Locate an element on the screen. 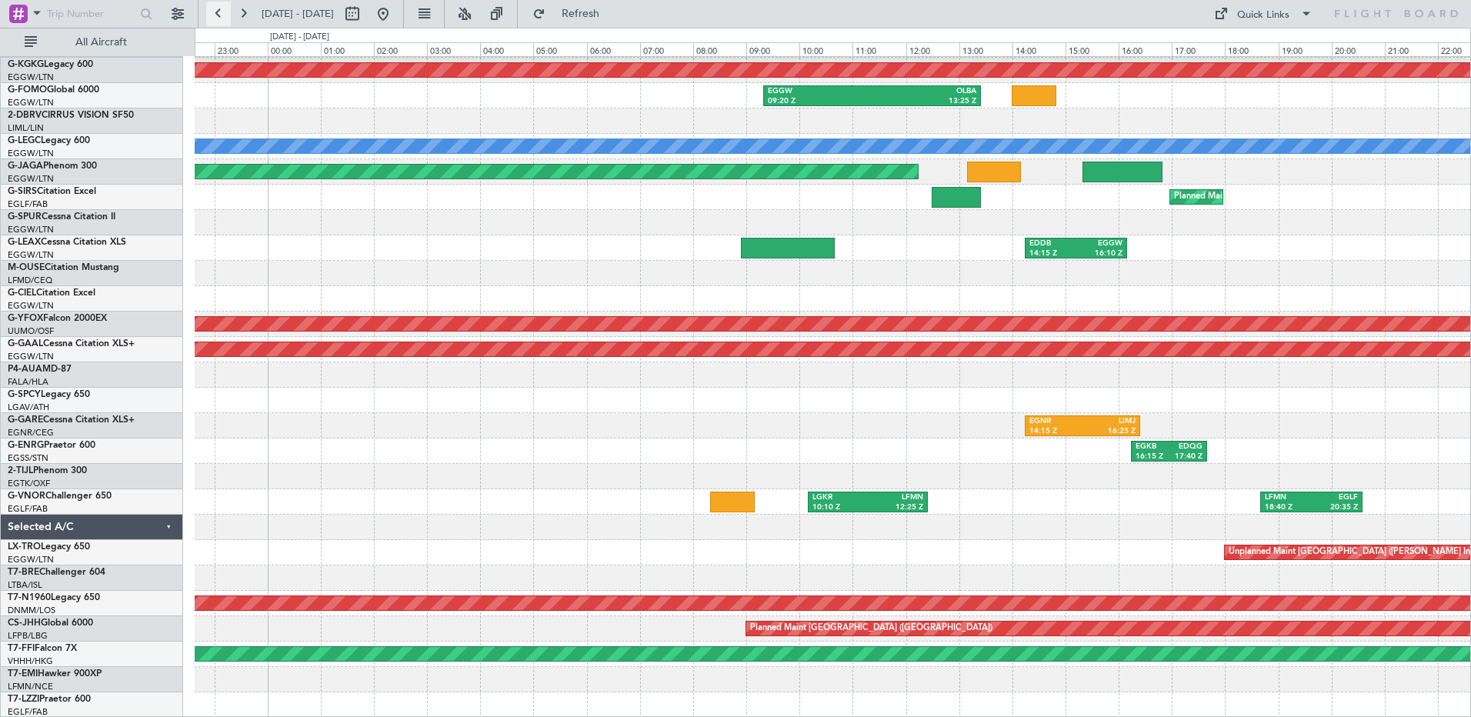 The height and width of the screenshot is (717, 1471). button: Refresh is located at coordinates (572, 14).